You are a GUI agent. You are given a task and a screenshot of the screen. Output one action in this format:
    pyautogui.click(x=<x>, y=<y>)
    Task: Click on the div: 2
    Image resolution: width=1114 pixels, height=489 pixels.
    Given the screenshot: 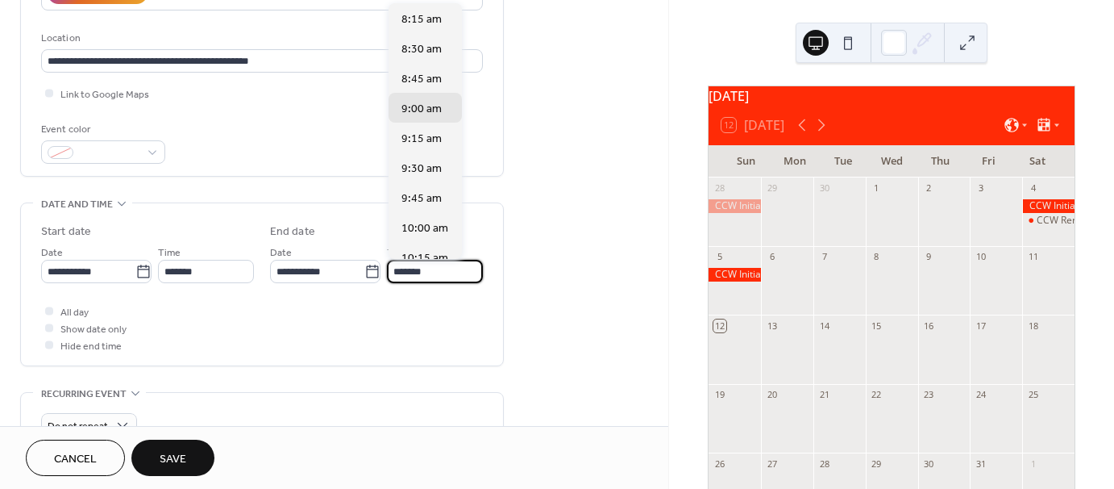 What is the action you would take?
    pyautogui.click(x=929, y=188)
    